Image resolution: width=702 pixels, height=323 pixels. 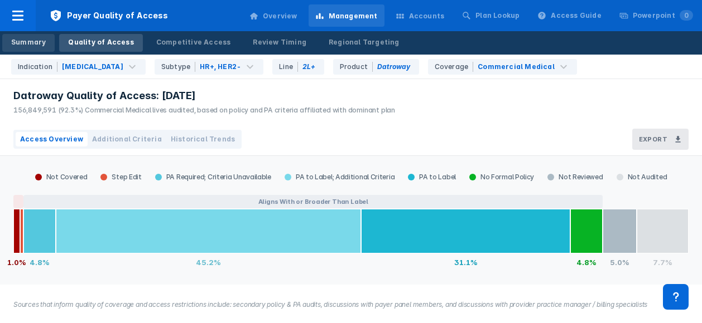 I want to click on button: Export, so click(x=660, y=139).